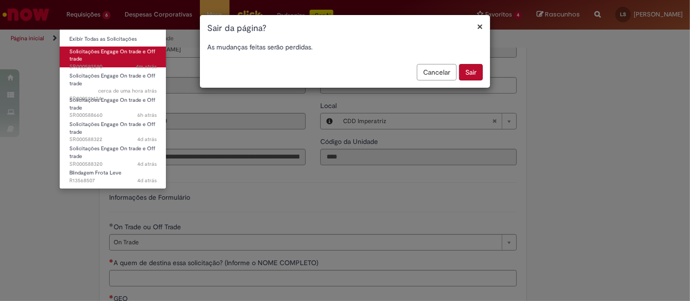 This screenshot has height=301, width=690. What do you see at coordinates (147, 115) in the screenshot?
I see `time: 29/09/2025 11:50:28` at bounding box center [147, 115].